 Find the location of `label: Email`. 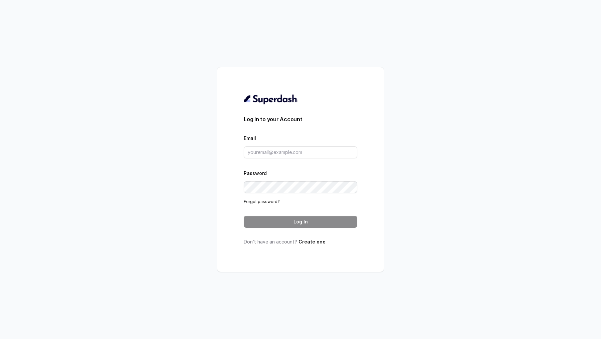

label: Email is located at coordinates (250, 138).